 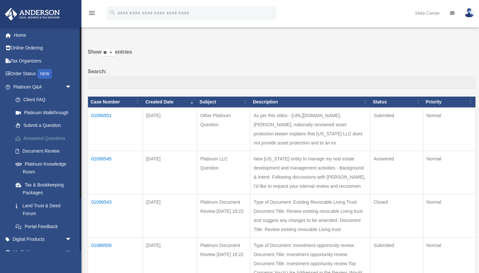 I want to click on td: 01096543, so click(x=115, y=216).